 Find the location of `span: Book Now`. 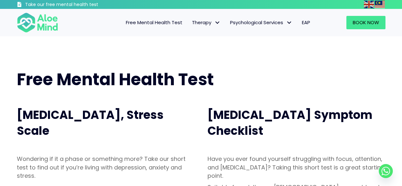

span: Book Now is located at coordinates (366, 22).